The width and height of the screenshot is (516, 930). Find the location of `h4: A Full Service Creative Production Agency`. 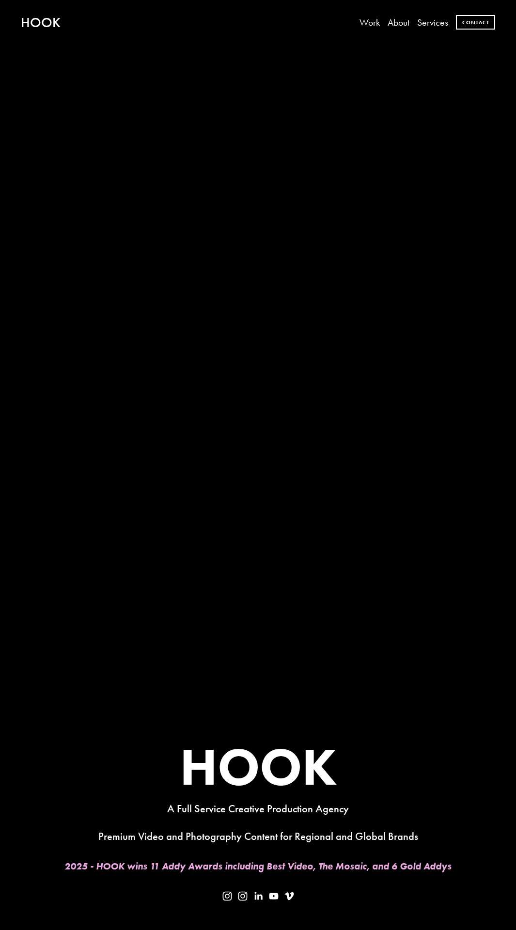

h4: A Full Service Creative Production Agency is located at coordinates (258, 809).